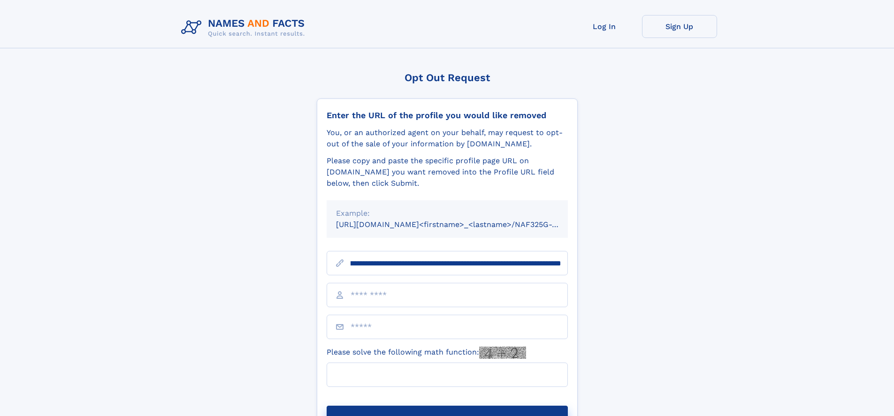 The image size is (894, 416). What do you see at coordinates (447, 214) in the screenshot?
I see `div: Example:` at bounding box center [447, 214].